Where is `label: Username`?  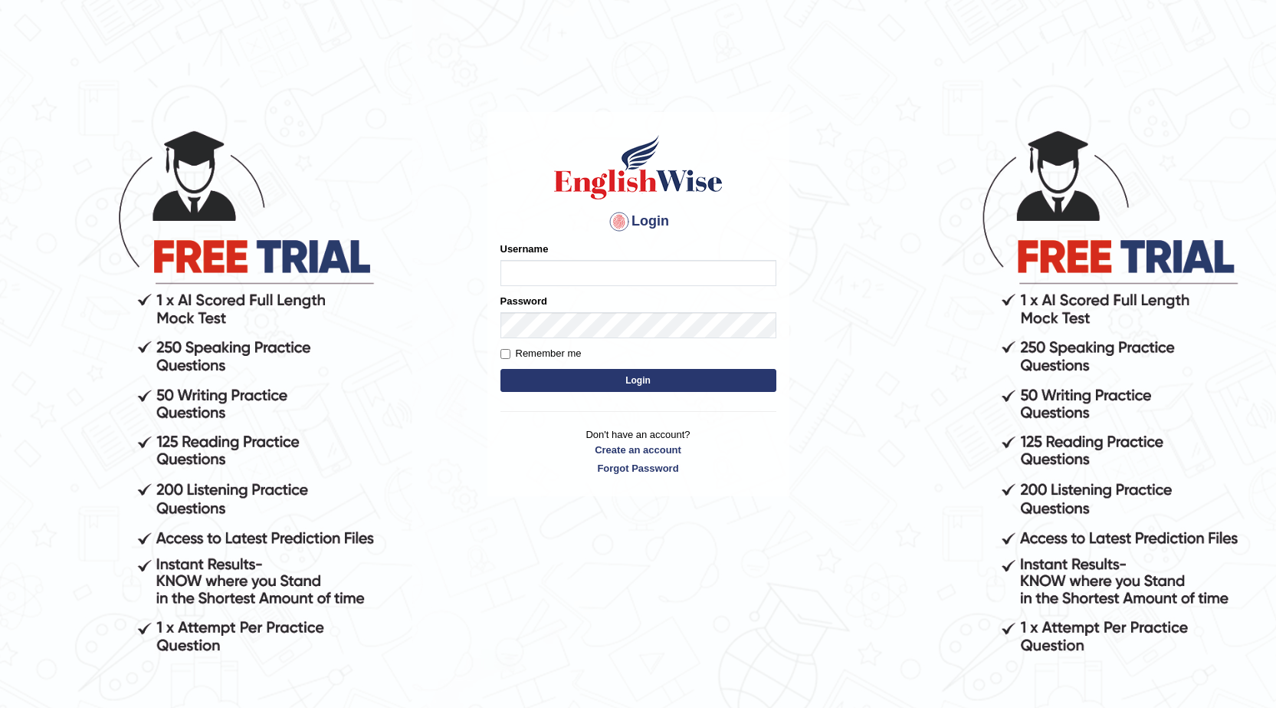 label: Username is located at coordinates (524, 248).